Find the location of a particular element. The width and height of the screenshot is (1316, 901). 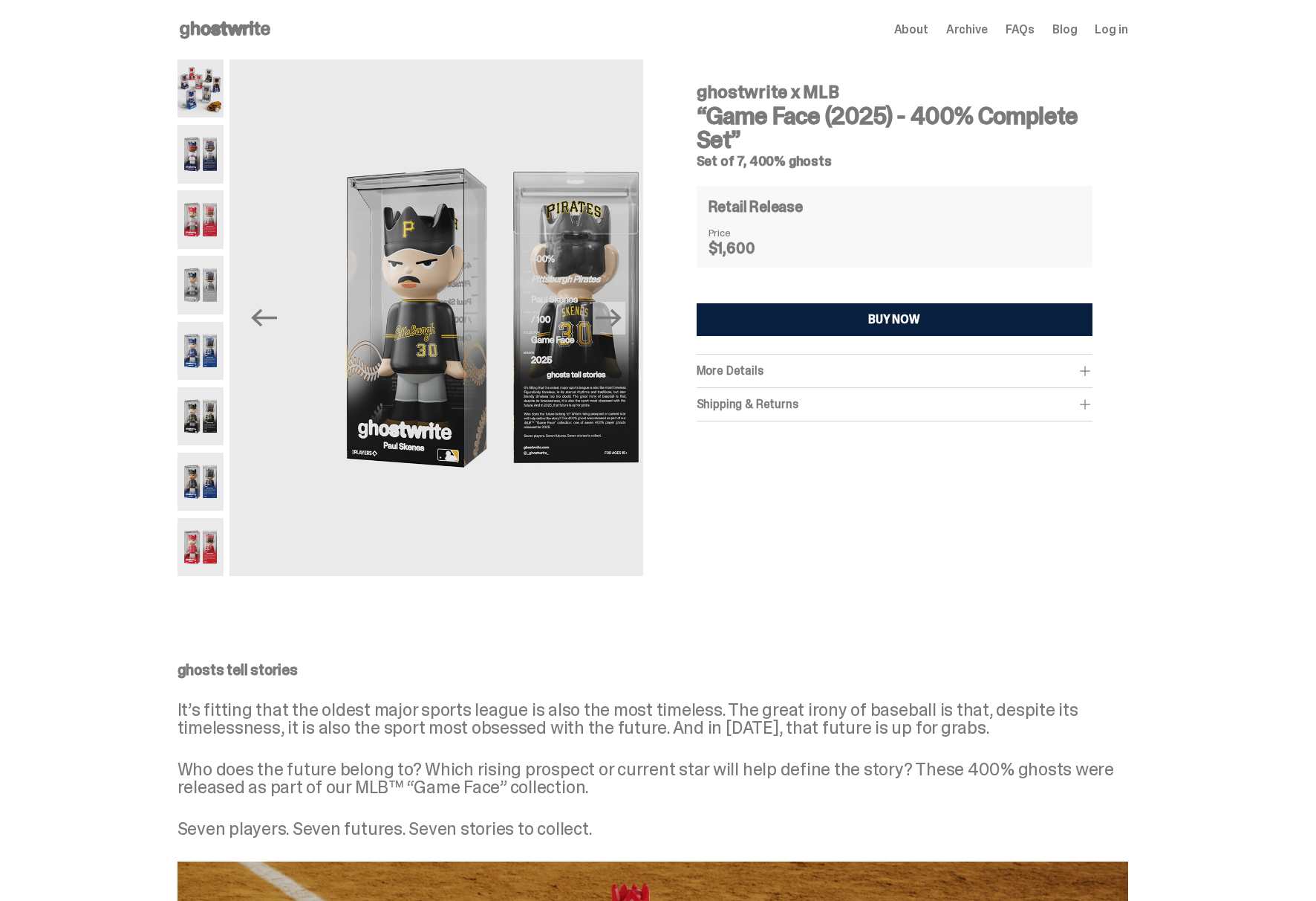

span: About is located at coordinates (912, 30).